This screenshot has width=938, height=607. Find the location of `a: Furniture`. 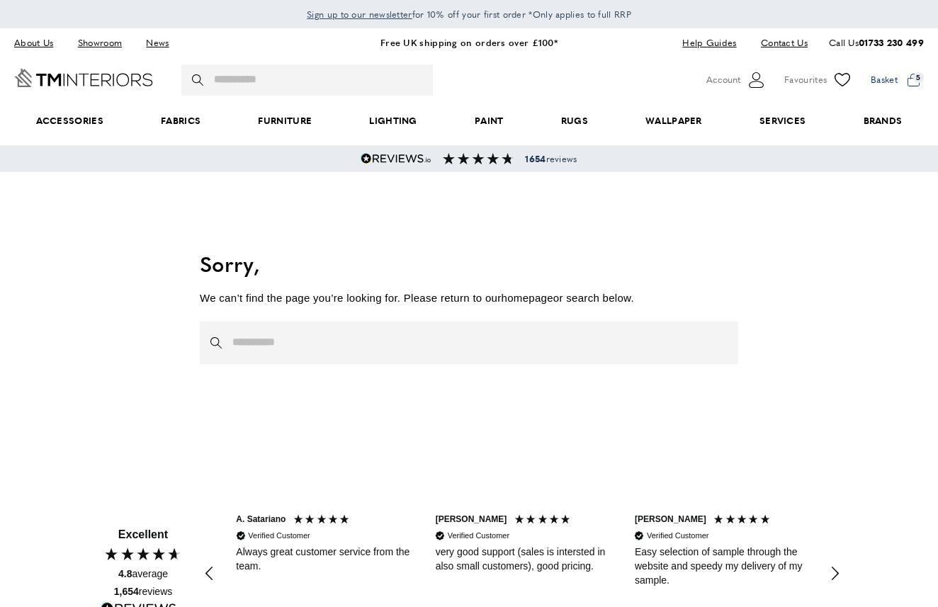

a: Furniture is located at coordinates (285, 120).